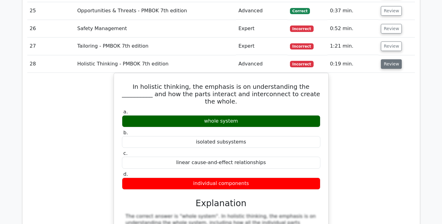 The image size is (442, 224). Describe the element at coordinates (221, 94) in the screenshot. I see `h5: In holistic thinking, the emphasis is on understanding the __________ and how the parts interact ...` at that location.